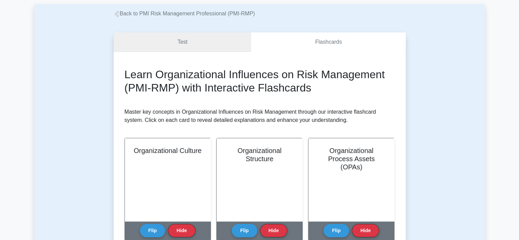 Image resolution: width=519 pixels, height=240 pixels. I want to click on h2: Learn Organizational Influences on Risk Management (PMI-RMP) with Interactive Flashcards, so click(260, 81).